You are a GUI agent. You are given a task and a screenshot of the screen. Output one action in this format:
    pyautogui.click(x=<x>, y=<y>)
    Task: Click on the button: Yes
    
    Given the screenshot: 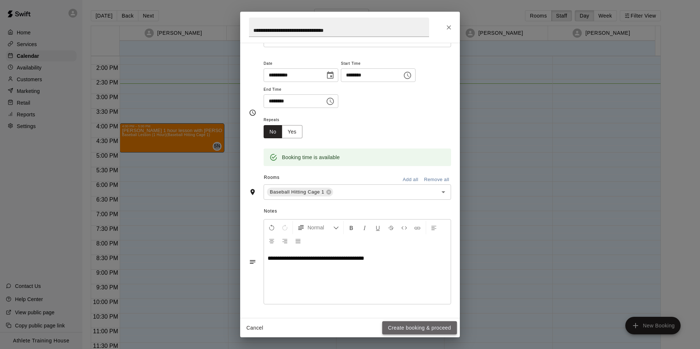 What is the action you would take?
    pyautogui.click(x=292, y=132)
    